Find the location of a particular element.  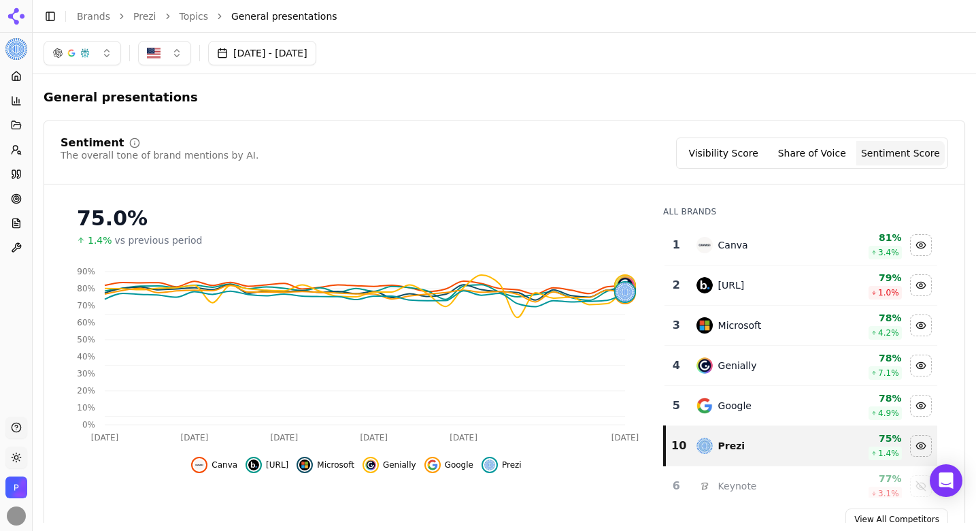

div: 81% is located at coordinates (867, 237).